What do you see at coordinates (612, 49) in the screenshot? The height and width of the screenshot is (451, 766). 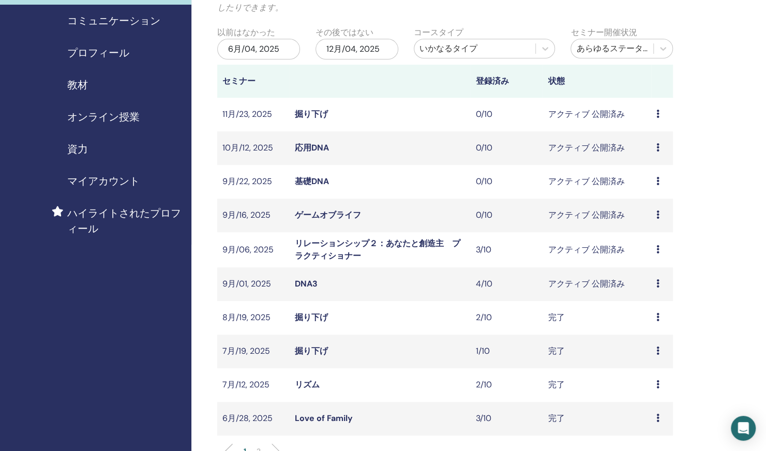 I see `div: あらゆるステータス` at bounding box center [612, 49].